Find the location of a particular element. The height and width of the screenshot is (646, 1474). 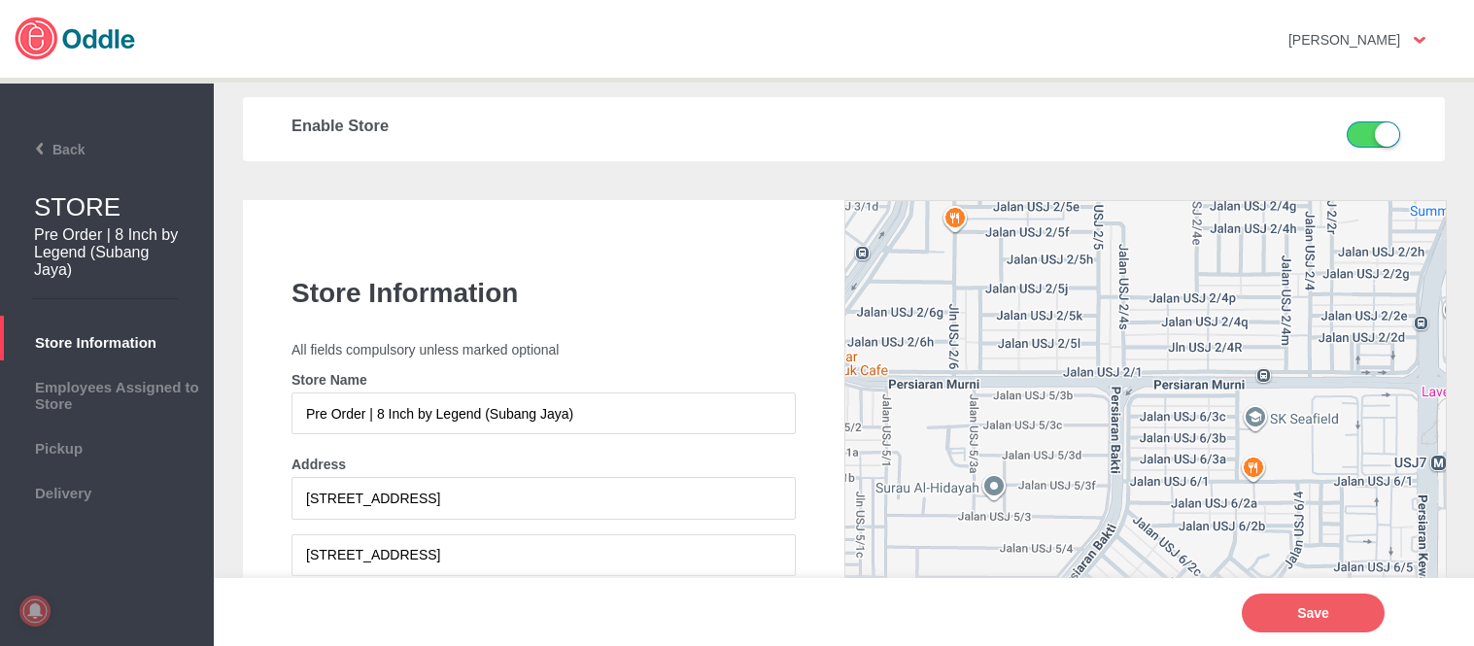

h3: Enable Store is located at coordinates (706, 125).